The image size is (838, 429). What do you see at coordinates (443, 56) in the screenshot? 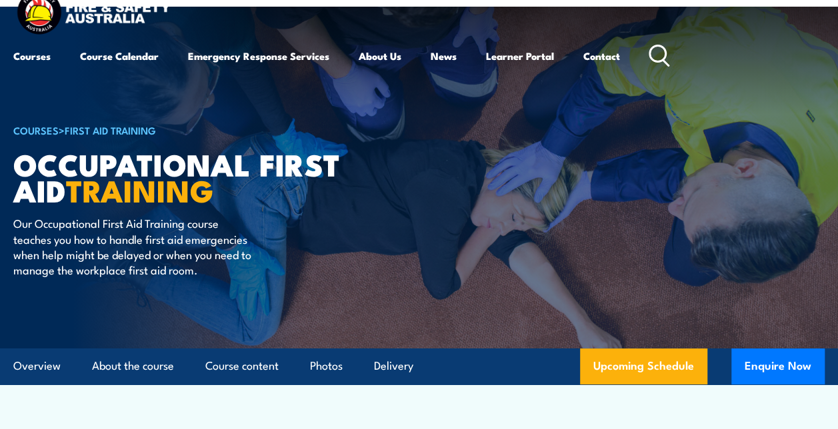
I see `a: News` at bounding box center [443, 56].